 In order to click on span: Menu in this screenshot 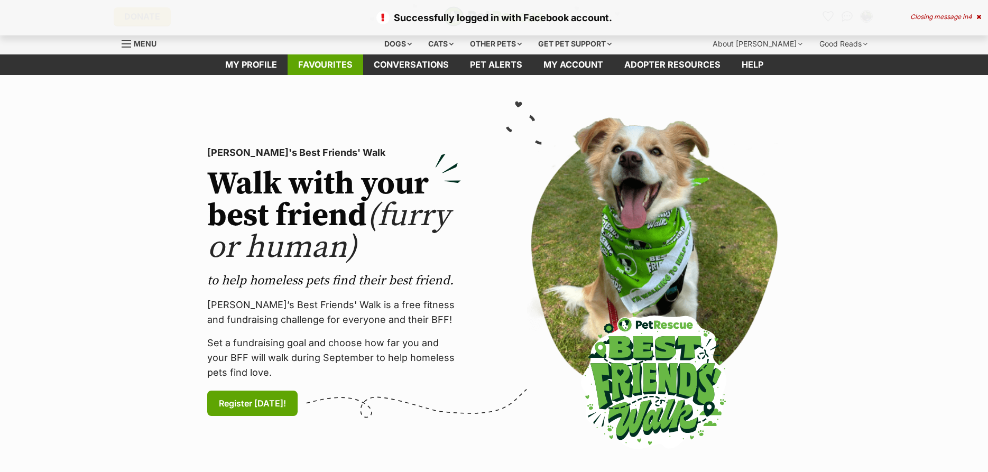, I will do `click(145, 43)`.